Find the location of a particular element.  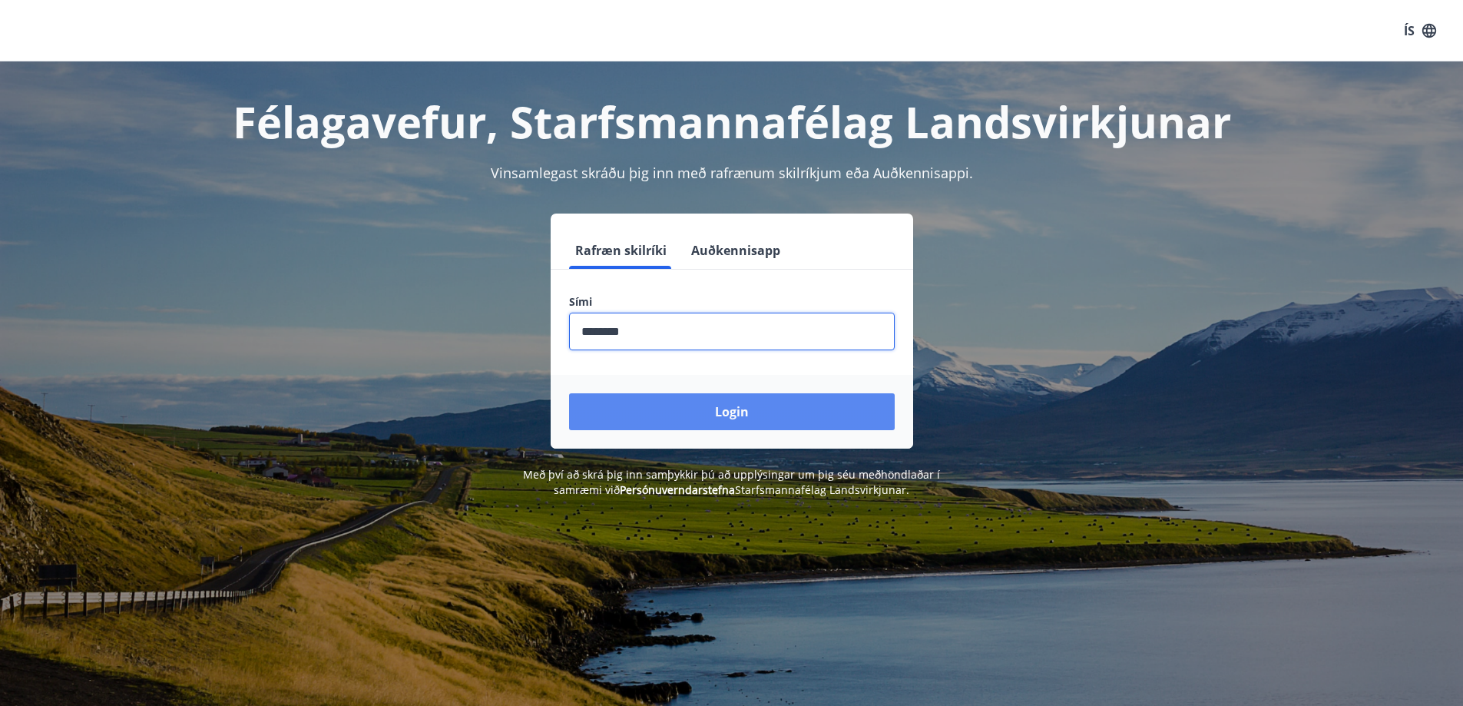

button: Rafræn skilríki is located at coordinates (621, 250).